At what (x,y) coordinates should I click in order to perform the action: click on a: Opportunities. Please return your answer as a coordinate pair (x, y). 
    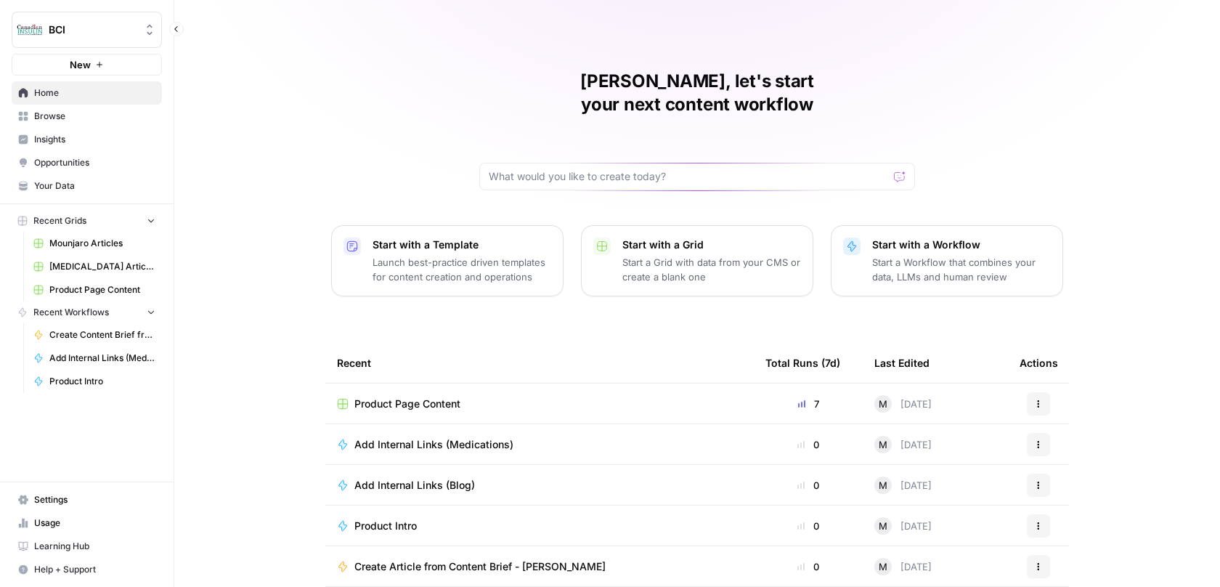
    Looking at the image, I should click on (86, 163).